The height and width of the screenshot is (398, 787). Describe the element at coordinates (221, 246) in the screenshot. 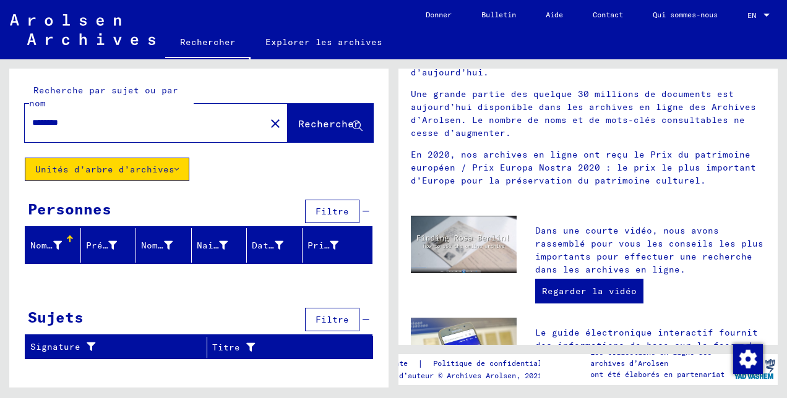

I see `font: Naissance` at that location.